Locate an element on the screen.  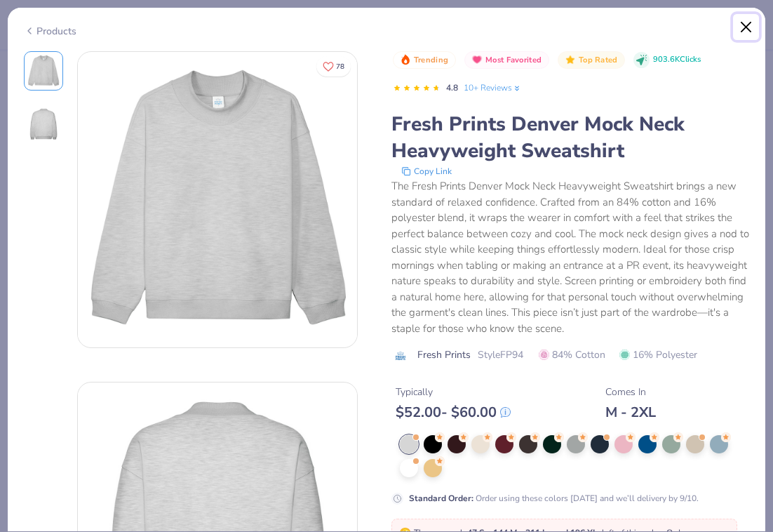
button: Close is located at coordinates (746, 27).